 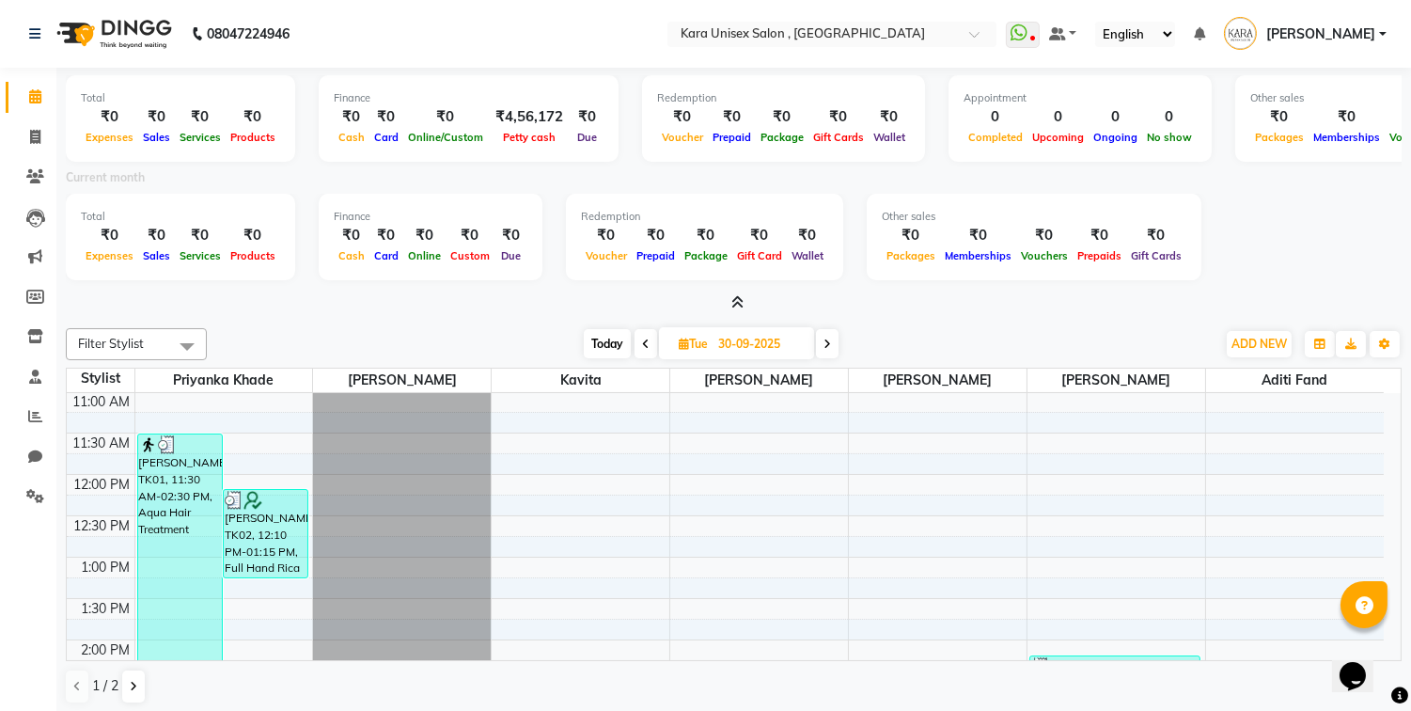 What do you see at coordinates (1099, 256) in the screenshot?
I see `span: Prepaids` at bounding box center [1099, 256].